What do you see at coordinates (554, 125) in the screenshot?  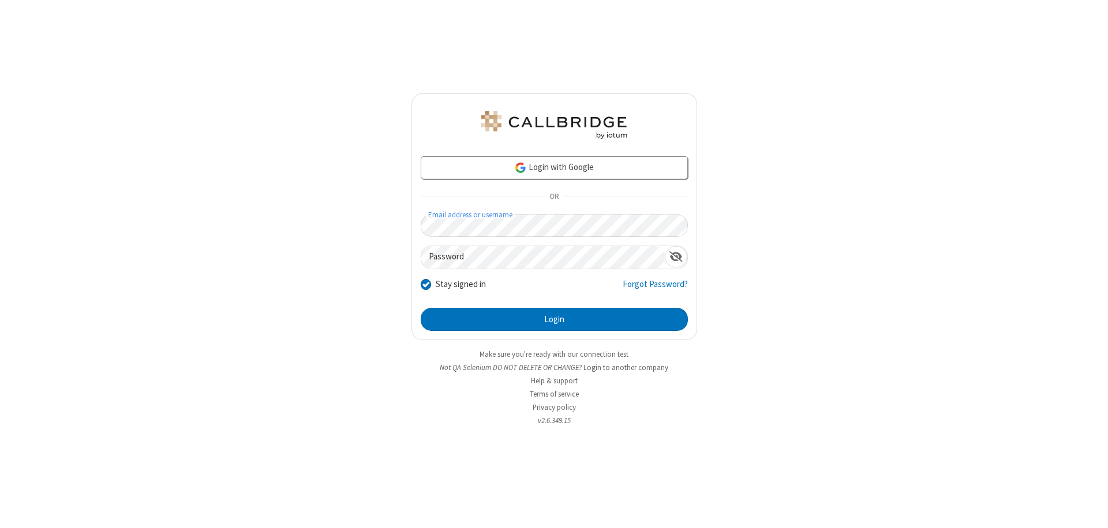 I see `img: QA Selenium DO NOT DELETE OR CHANGE` at bounding box center [554, 125].